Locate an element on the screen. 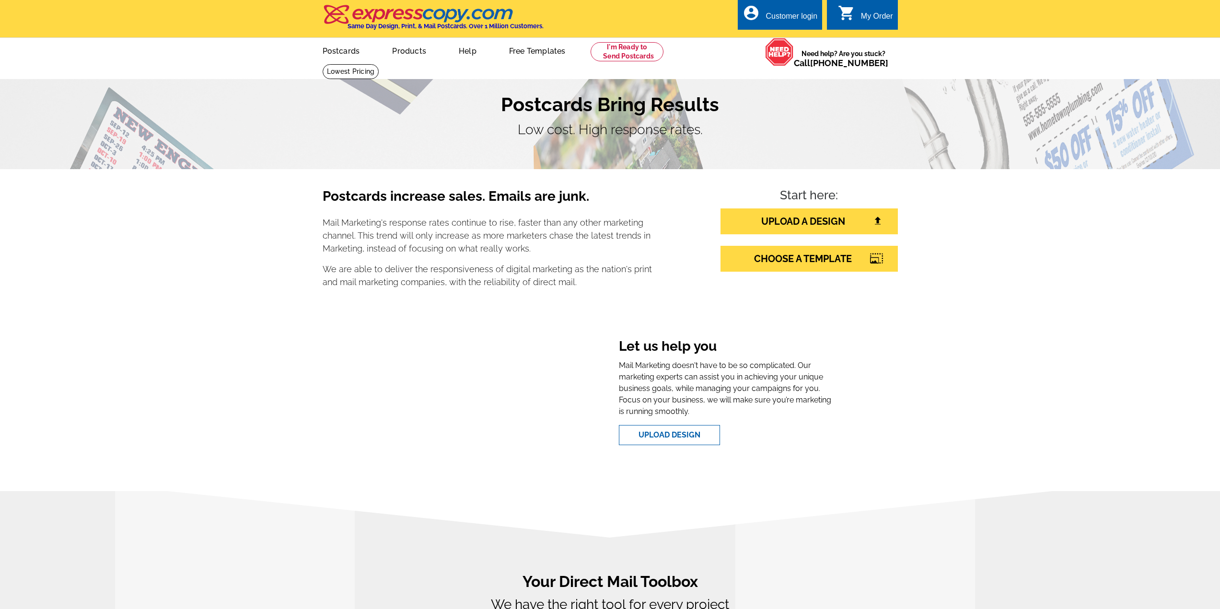 This screenshot has height=609, width=1220. h1: Postcards Bring Results is located at coordinates (610, 105).